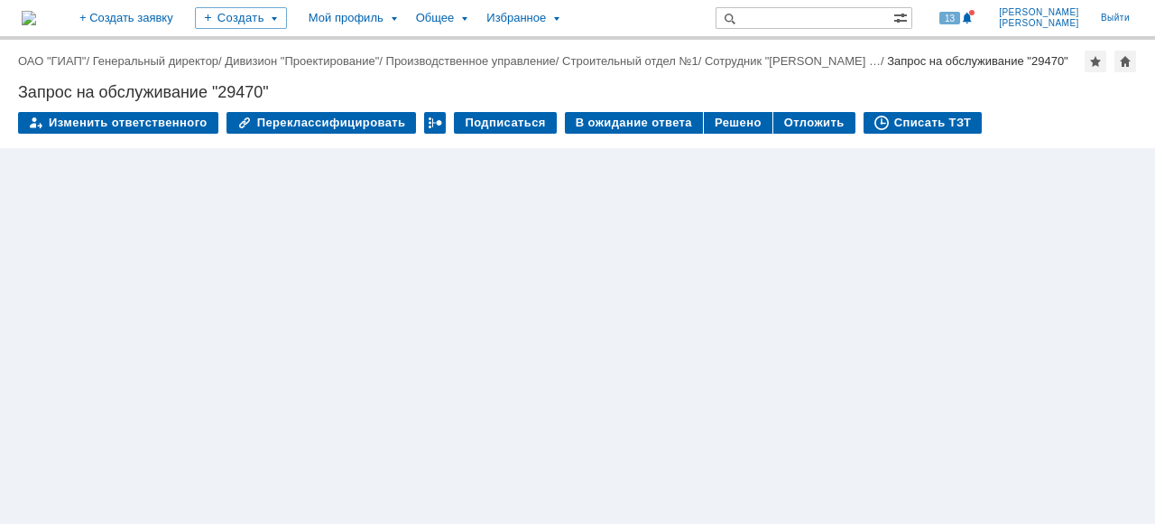 Image resolution: width=1155 pixels, height=524 pixels. Describe the element at coordinates (630, 60) in the screenshot. I see `a: Строительный отдел №1` at that location.